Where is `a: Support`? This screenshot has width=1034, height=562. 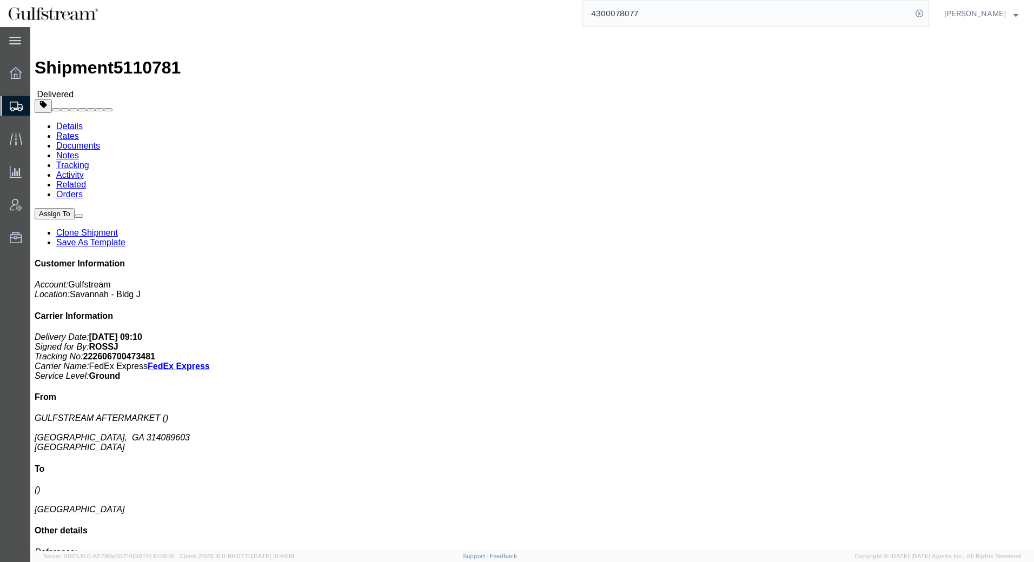 a: Support is located at coordinates (476, 556).